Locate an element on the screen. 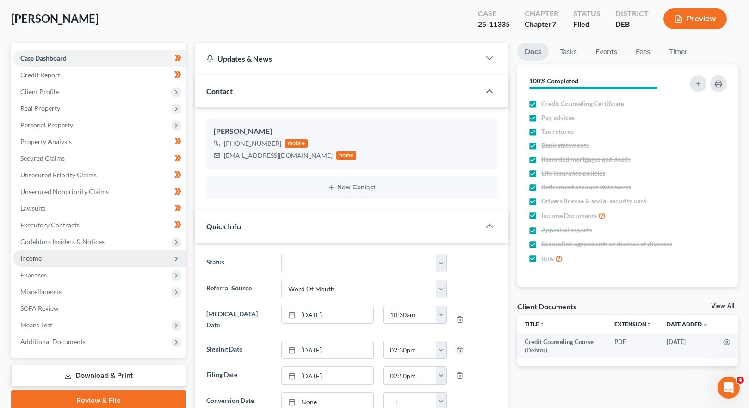  div: home is located at coordinates (347, 155).